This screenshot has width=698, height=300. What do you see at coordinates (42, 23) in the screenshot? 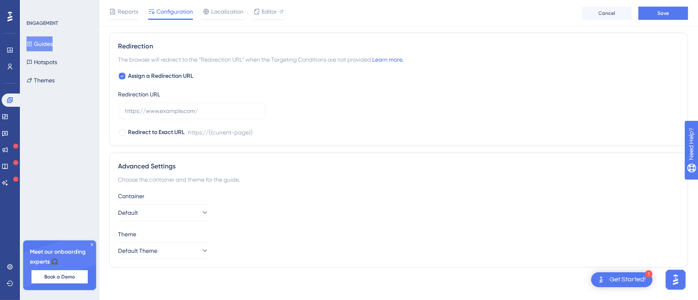
I see `div: ENGAGEMENT` at bounding box center [42, 23].